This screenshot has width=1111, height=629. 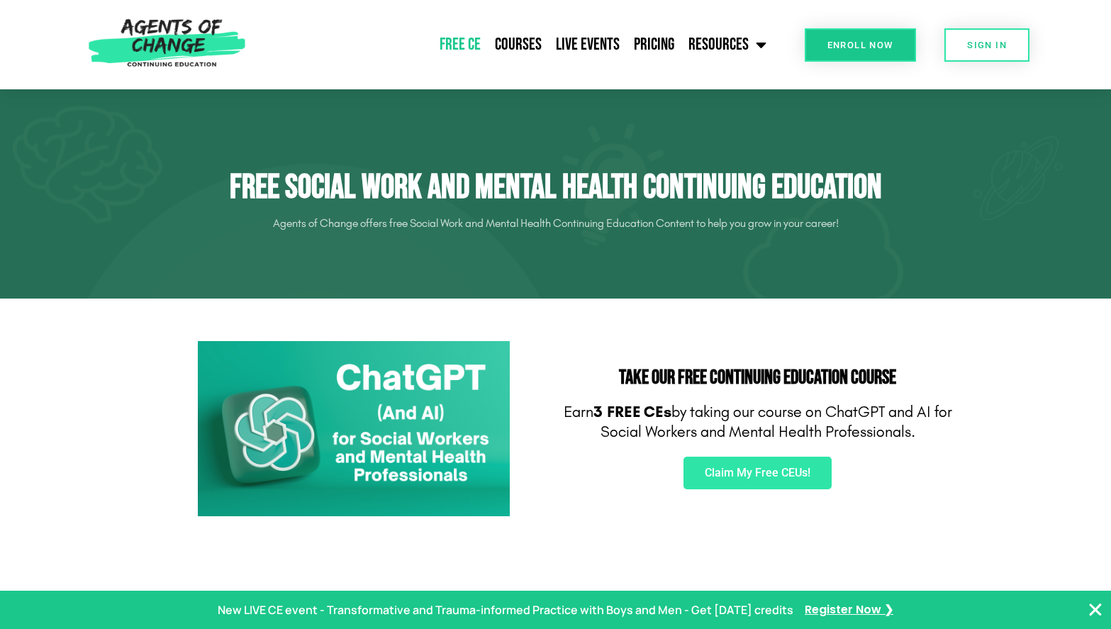 What do you see at coordinates (556, 223) in the screenshot?
I see `p: Agents of Change offers free Social Work and Mental Health Continuing Education Content to help y...` at bounding box center [556, 223].